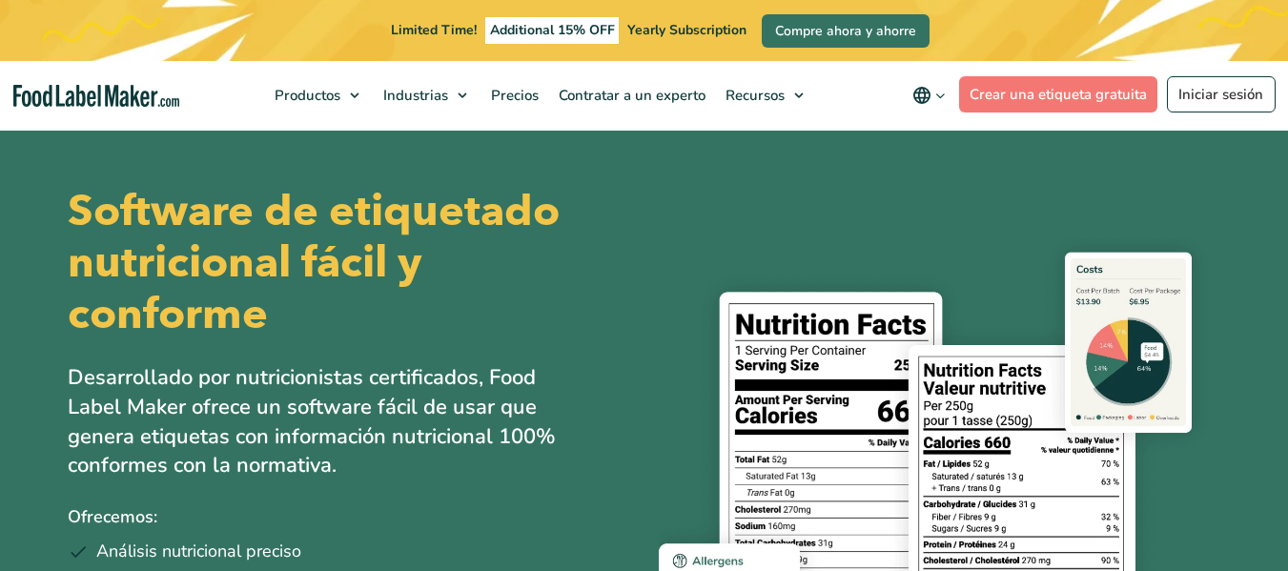  Describe the element at coordinates (686, 30) in the screenshot. I see `span: Yearly Subscription` at that location.